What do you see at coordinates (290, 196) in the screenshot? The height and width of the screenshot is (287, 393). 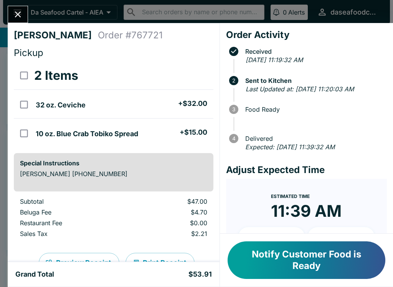 I see `span: Estimated Time` at bounding box center [290, 196].